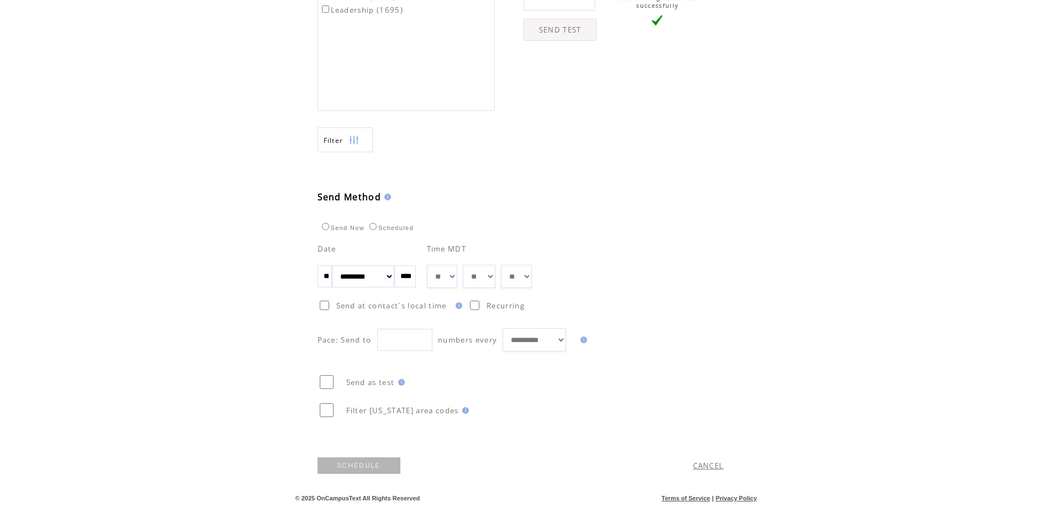 The image size is (1052, 507). Describe the element at coordinates (345, 340) in the screenshot. I see `span: Pace: Send to` at that location.